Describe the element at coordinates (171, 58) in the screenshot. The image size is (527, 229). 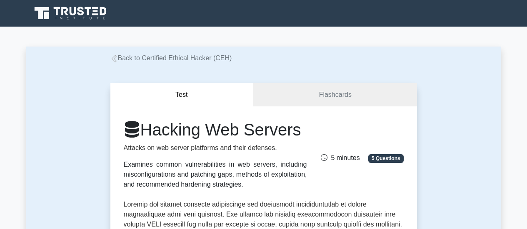
I see `a: Back to Certified Ethical Hacker (CEH)` at that location.